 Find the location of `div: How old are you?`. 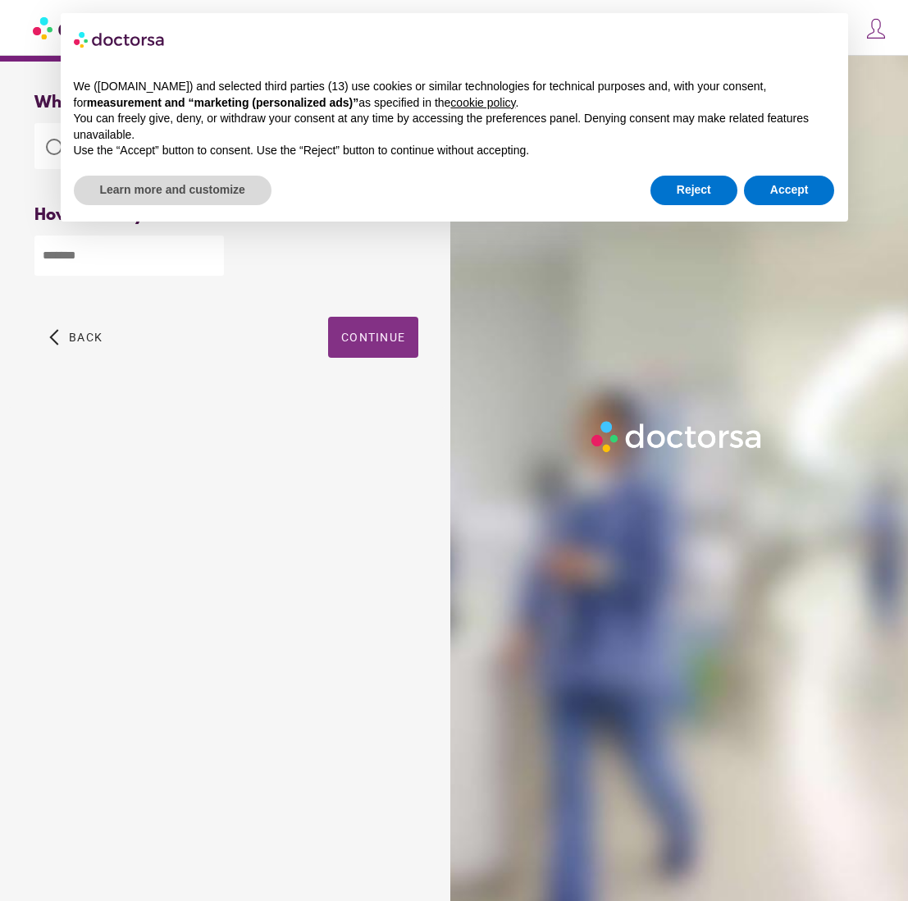

div: How old are you? is located at coordinates (226, 215).